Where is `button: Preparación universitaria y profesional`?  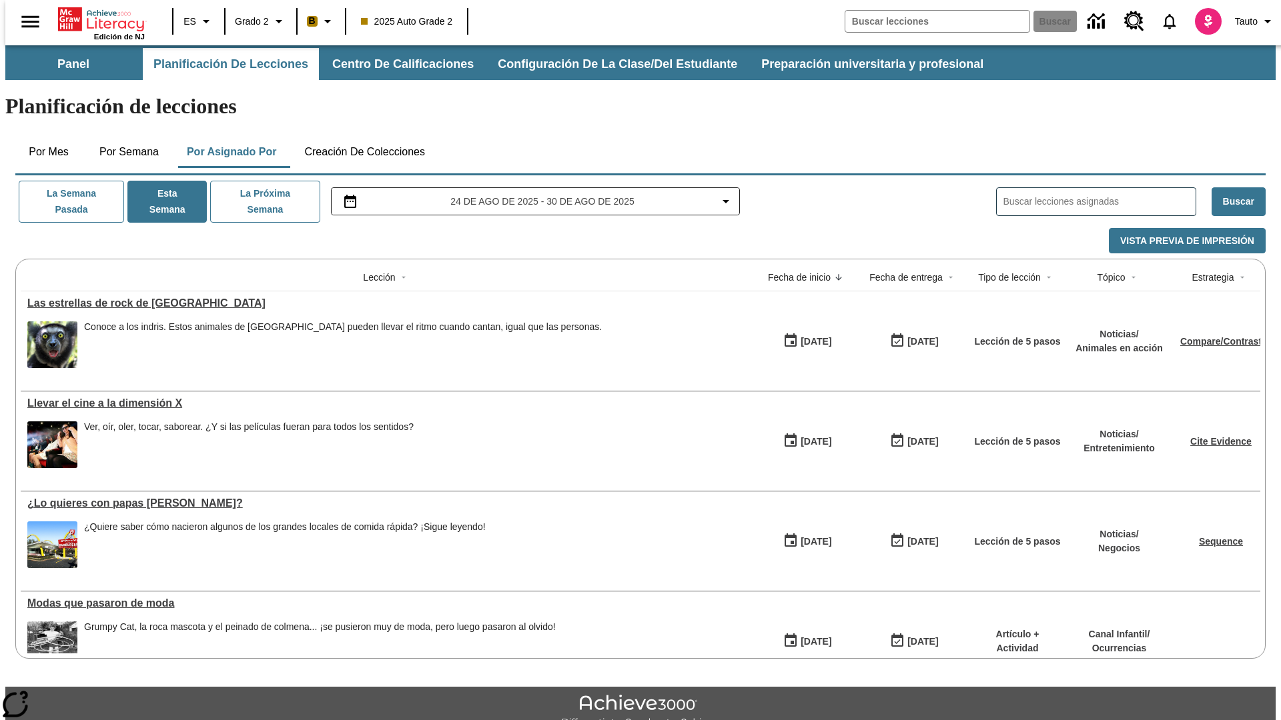 button: Preparación universitaria y profesional is located at coordinates (872, 64).